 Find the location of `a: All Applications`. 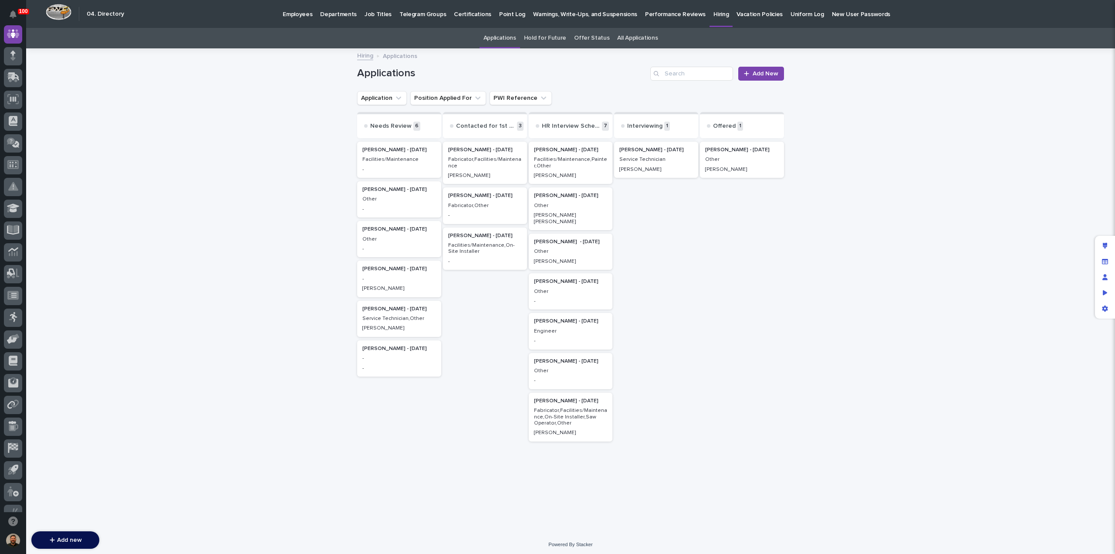

a: All Applications is located at coordinates (637, 38).